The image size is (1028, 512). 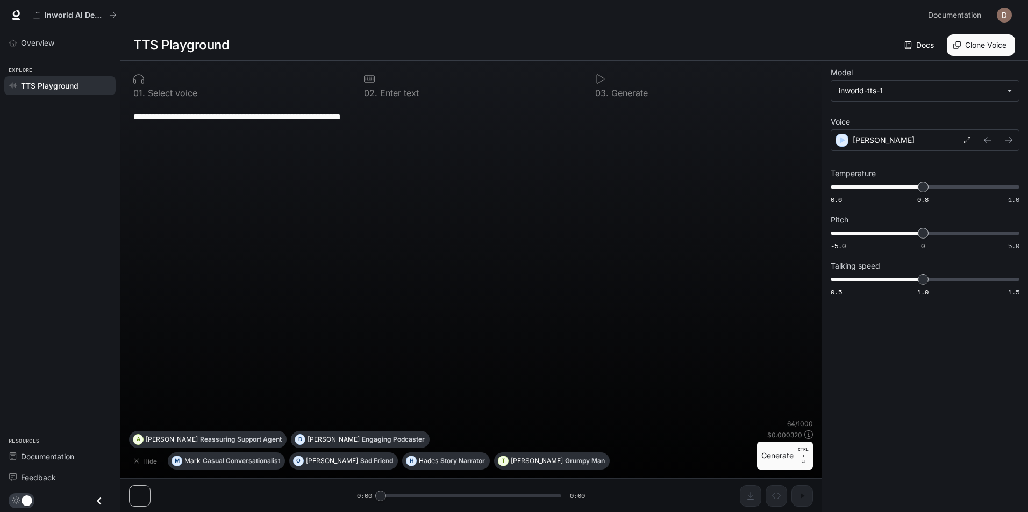 I want to click on p: Reassuring Support Agent, so click(x=241, y=440).